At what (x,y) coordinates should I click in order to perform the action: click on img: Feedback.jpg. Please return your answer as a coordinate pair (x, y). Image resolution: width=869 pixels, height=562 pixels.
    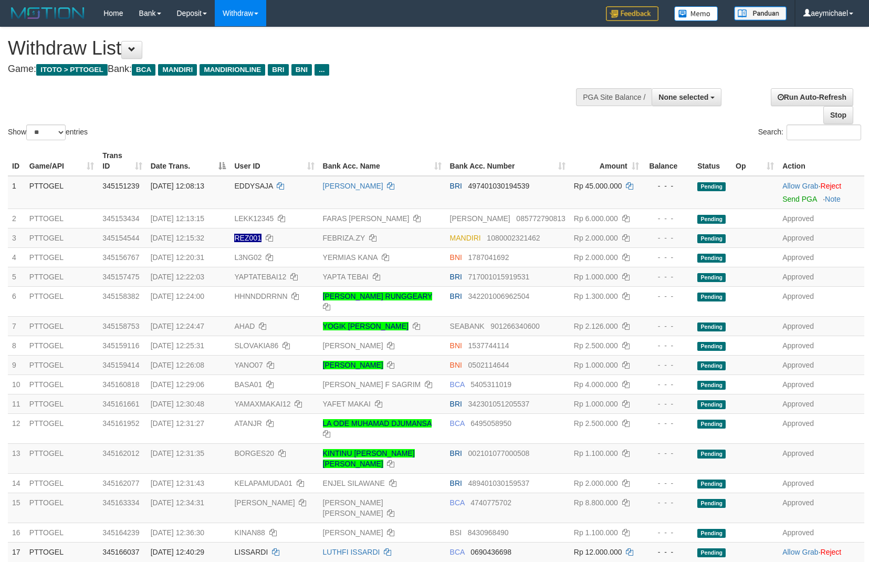
    Looking at the image, I should click on (632, 14).